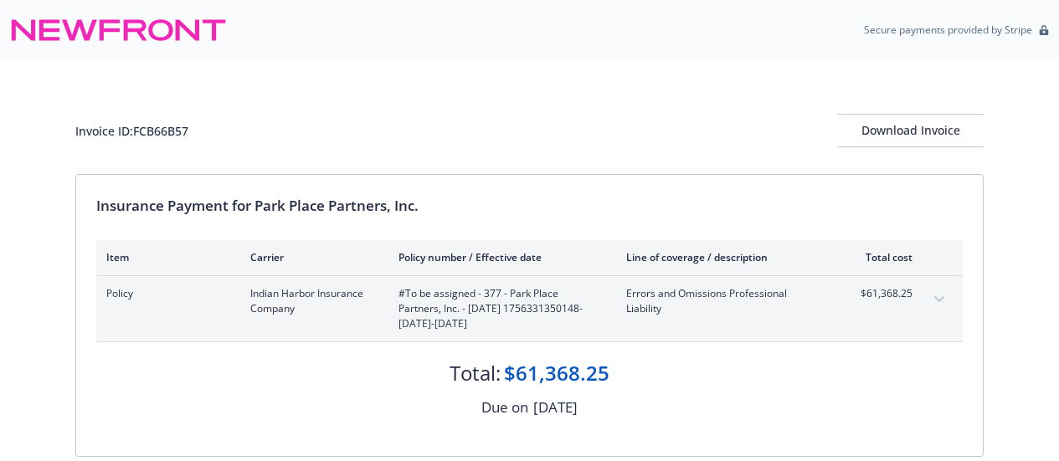 This screenshot has height=461, width=1059. What do you see at coordinates (310, 301) in the screenshot?
I see `span: Indian Harbor Insurance Company` at bounding box center [310, 301].